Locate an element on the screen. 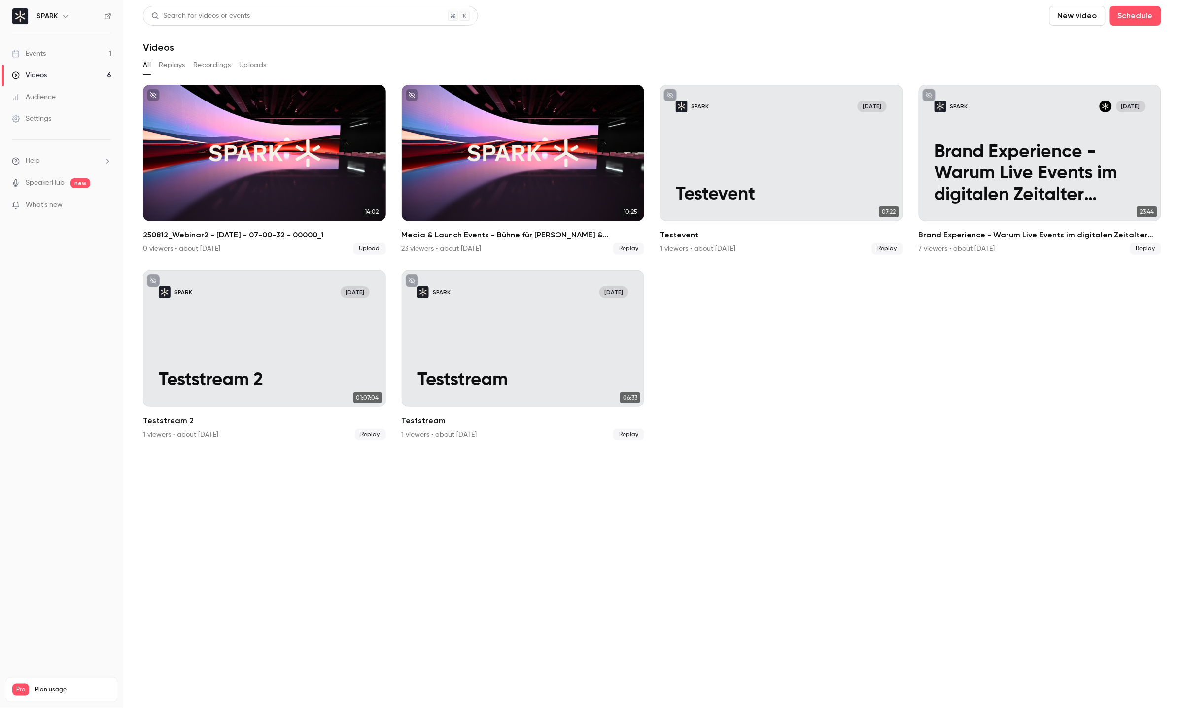 This screenshot has height=708, width=1181. div: Events is located at coordinates (29, 54).